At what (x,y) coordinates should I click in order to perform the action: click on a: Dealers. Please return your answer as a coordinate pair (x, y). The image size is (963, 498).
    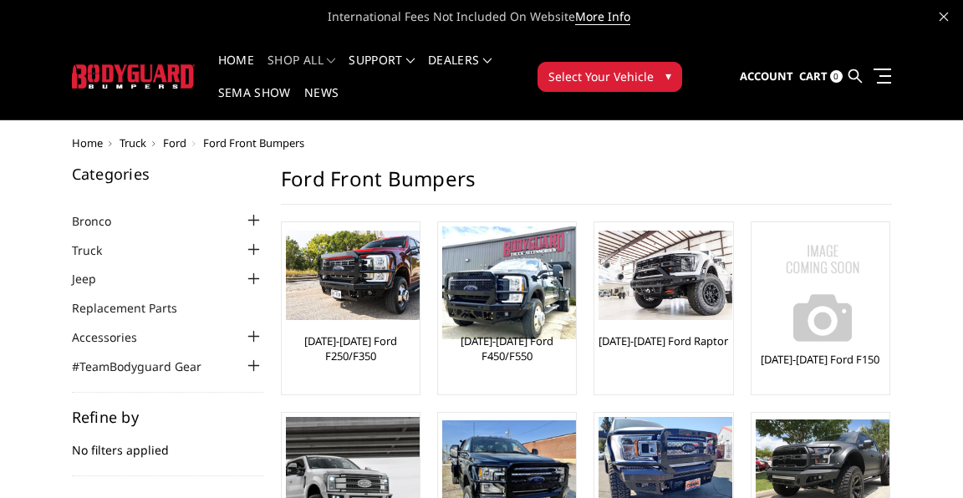
    Looking at the image, I should click on (460, 70).